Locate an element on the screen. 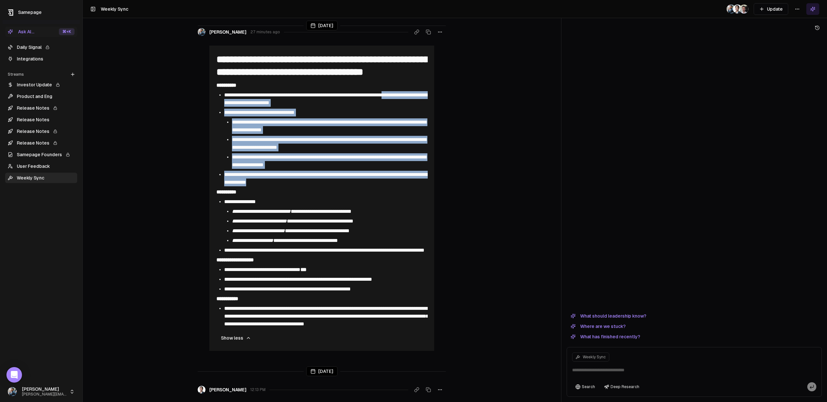 The height and width of the screenshot is (402, 827). button: Search is located at coordinates (585, 387).